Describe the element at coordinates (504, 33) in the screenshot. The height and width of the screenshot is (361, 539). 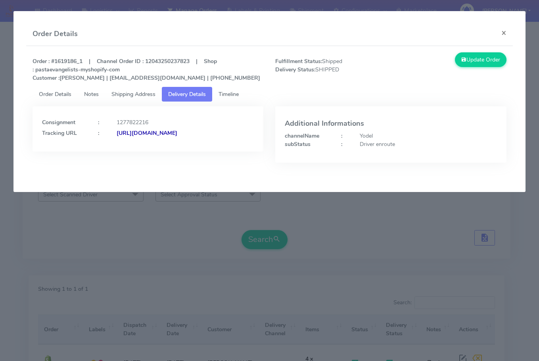
I see `button: Close` at that location.